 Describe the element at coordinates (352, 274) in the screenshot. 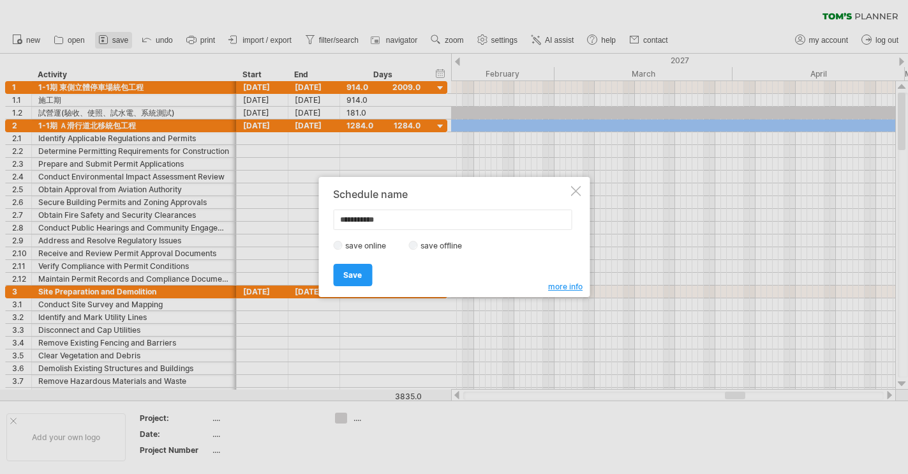

I see `span: Save` at that location.